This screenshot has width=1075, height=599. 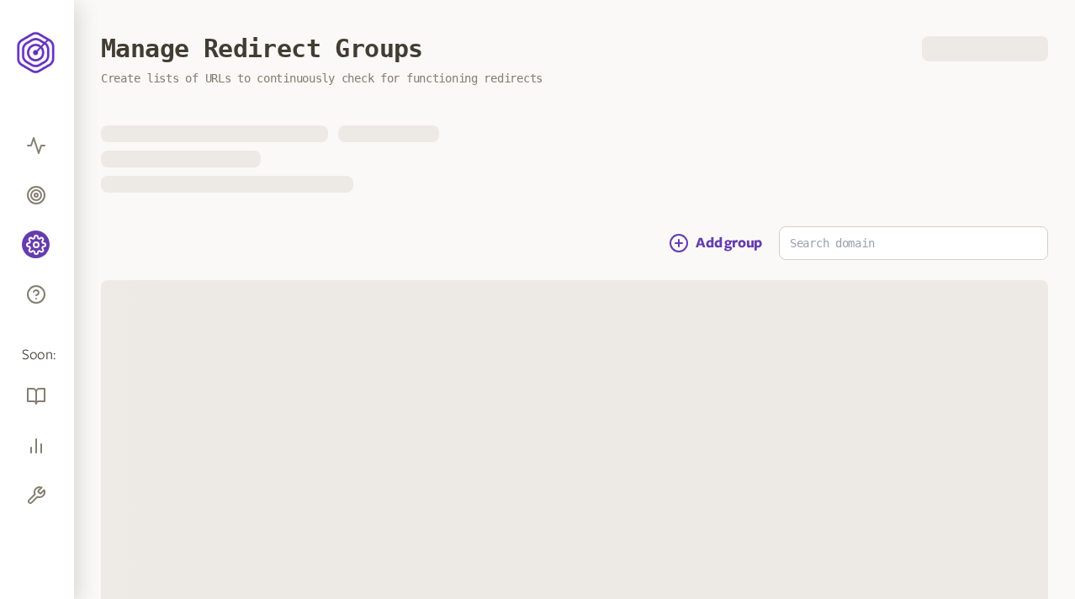 I want to click on span: Soon:, so click(x=37, y=355).